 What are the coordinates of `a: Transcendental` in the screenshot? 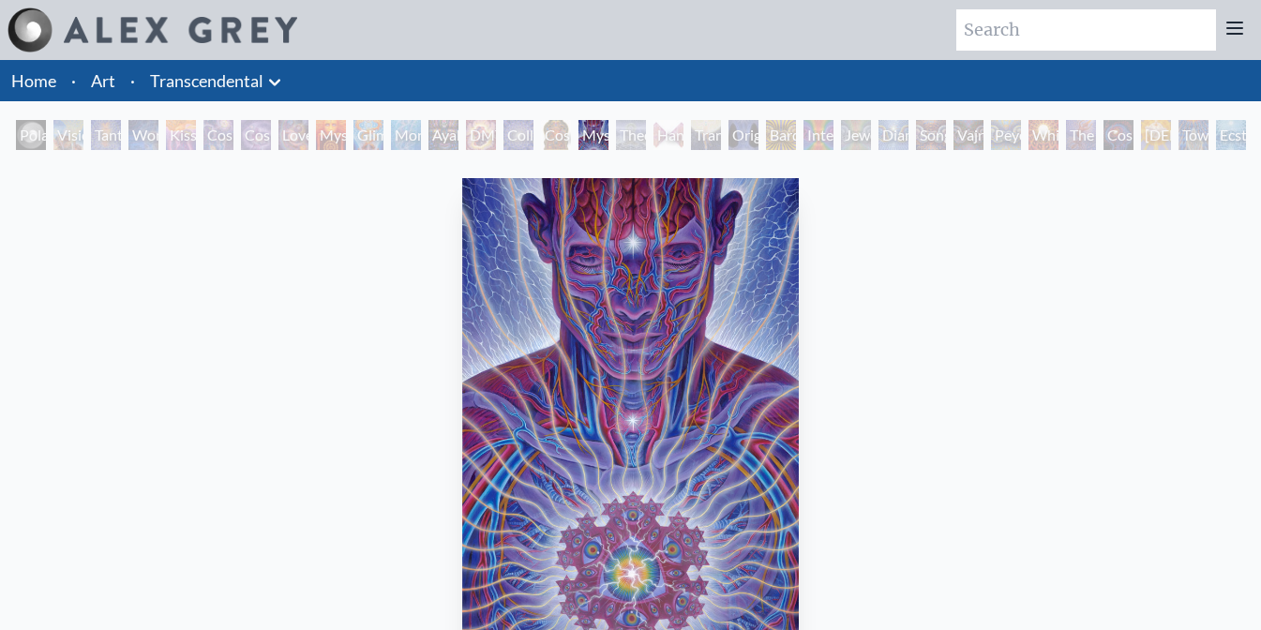 It's located at (206, 81).